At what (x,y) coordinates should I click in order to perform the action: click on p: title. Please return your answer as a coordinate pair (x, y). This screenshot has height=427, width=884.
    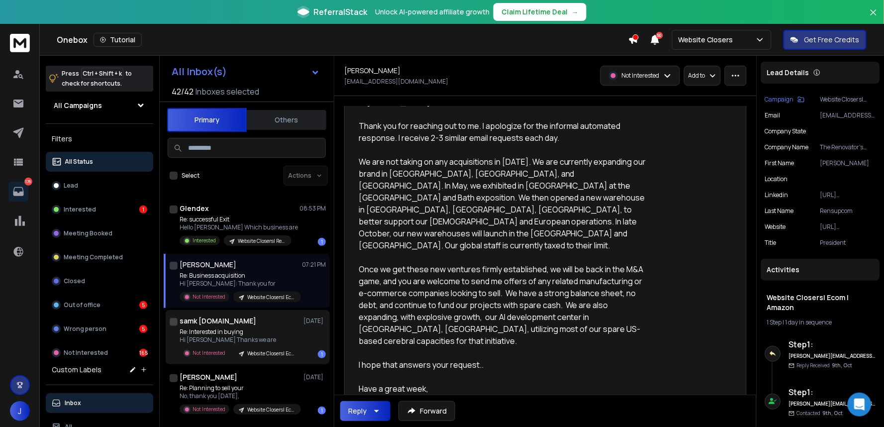
    Looking at the image, I should click on (771, 243).